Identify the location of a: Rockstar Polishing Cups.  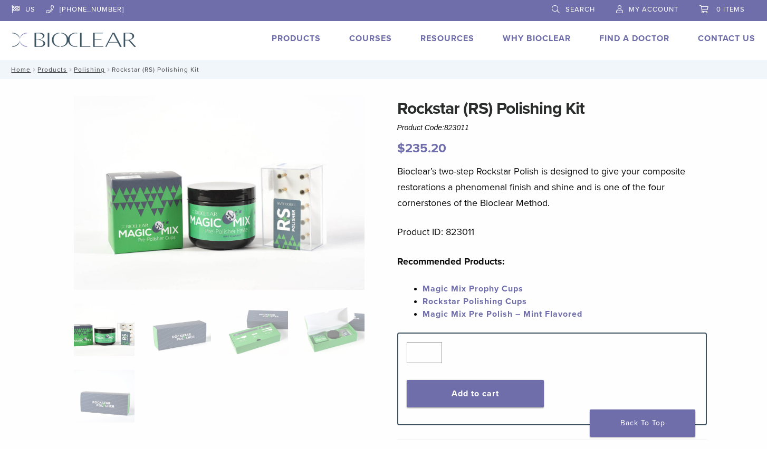
(475, 302).